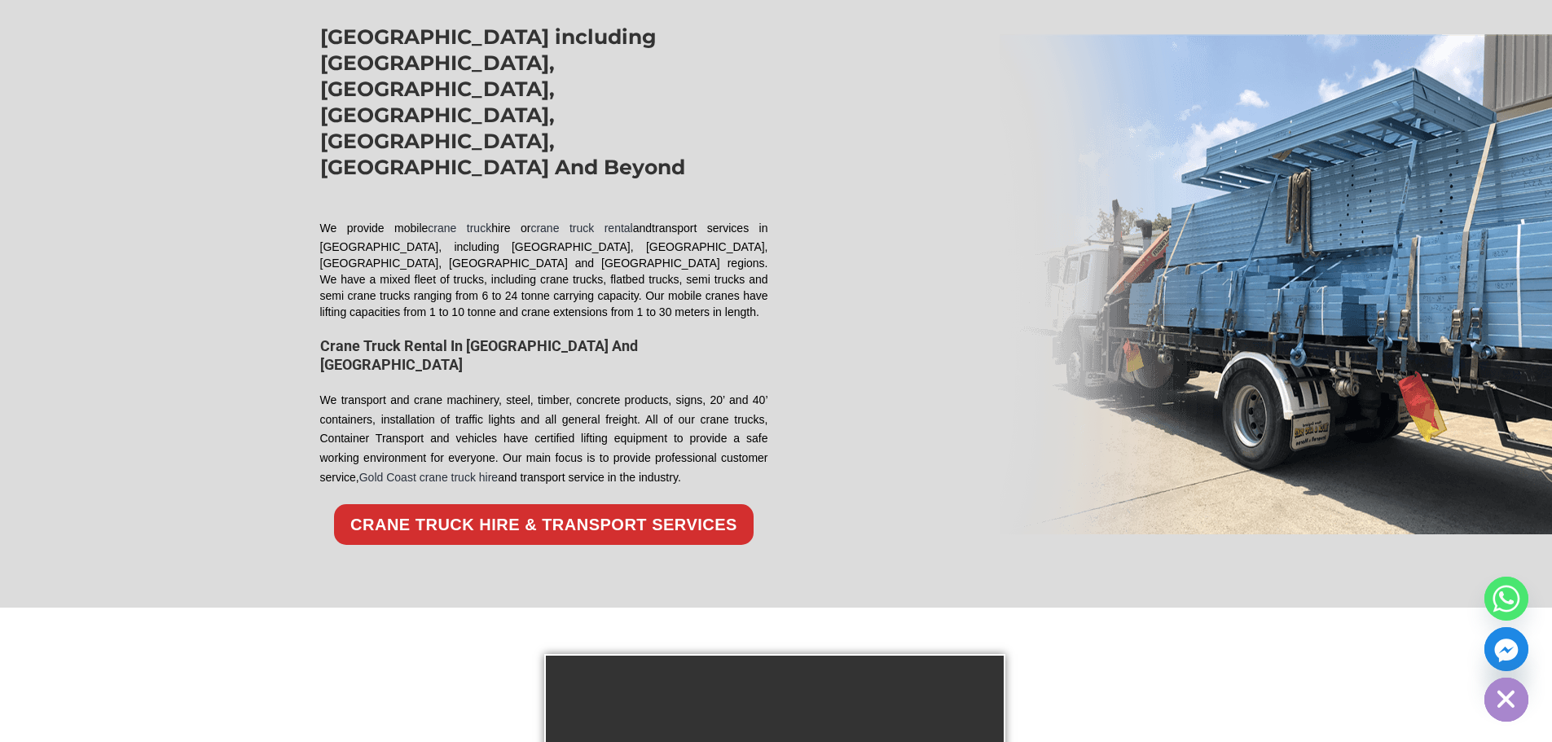 The image size is (1552, 742). What do you see at coordinates (459, 228) in the screenshot?
I see `a: crane truck` at bounding box center [459, 228].